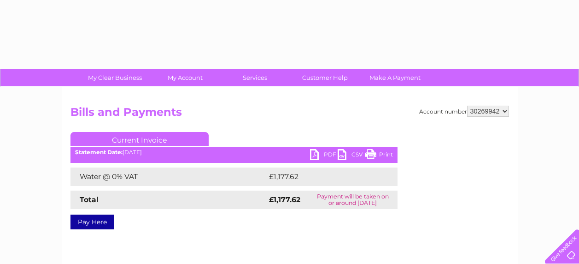 Image resolution: width=579 pixels, height=264 pixels. I want to click on a: My Clear Business, so click(115, 77).